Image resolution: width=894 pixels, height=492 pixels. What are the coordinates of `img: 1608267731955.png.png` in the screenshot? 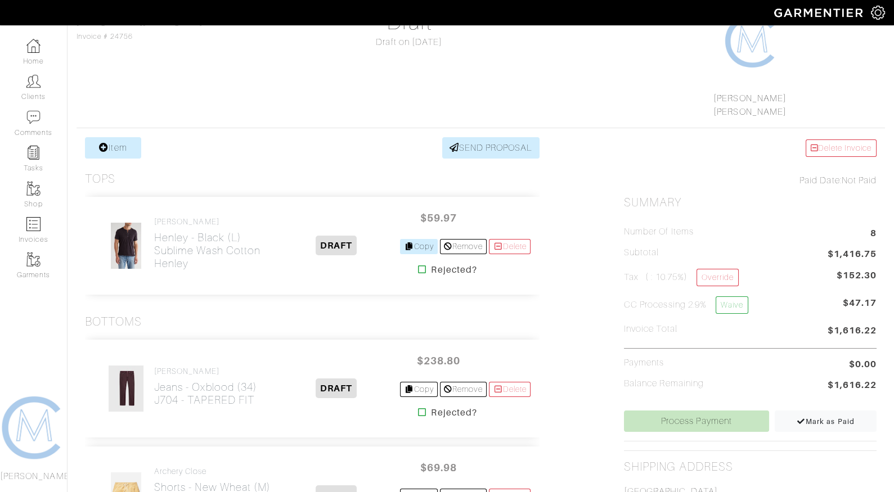 It's located at (751, 41).